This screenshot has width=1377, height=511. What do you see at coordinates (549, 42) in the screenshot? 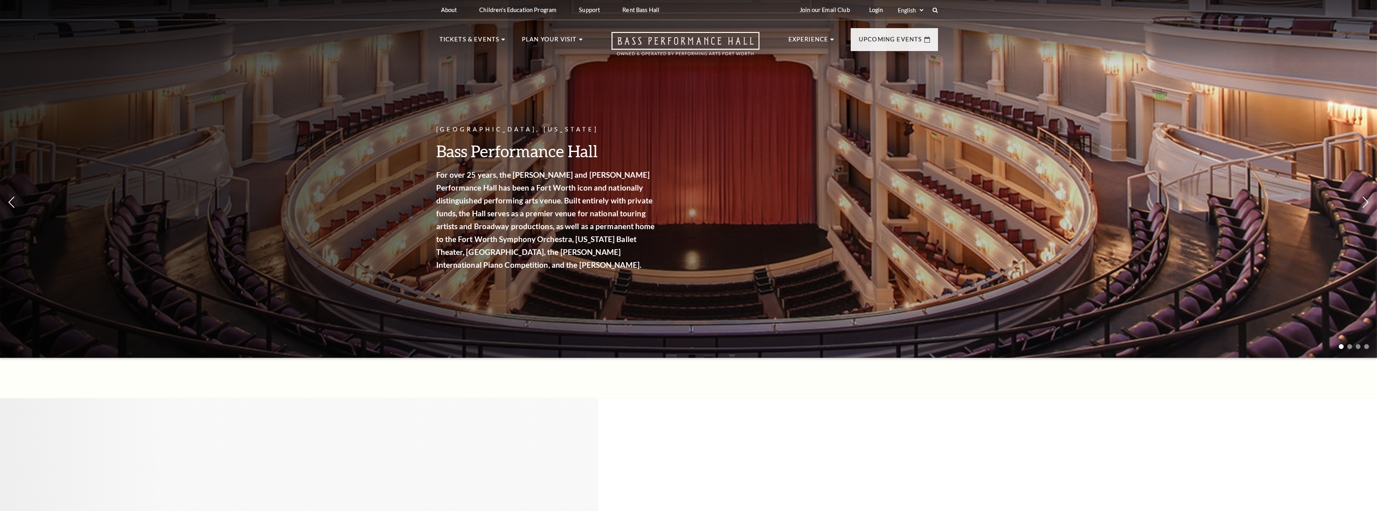
I see `p: Plan Your Visit` at bounding box center [549, 42].